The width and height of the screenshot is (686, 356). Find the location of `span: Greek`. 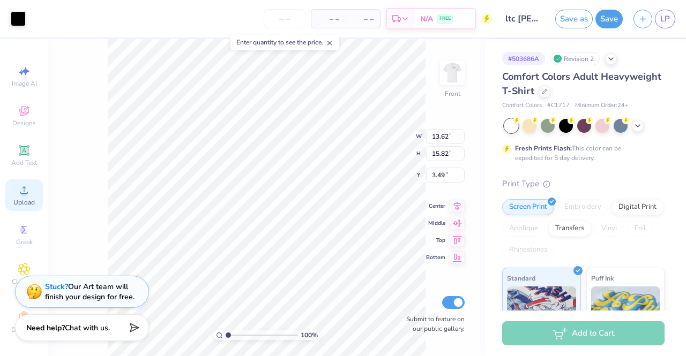

span: Greek is located at coordinates (24, 242).